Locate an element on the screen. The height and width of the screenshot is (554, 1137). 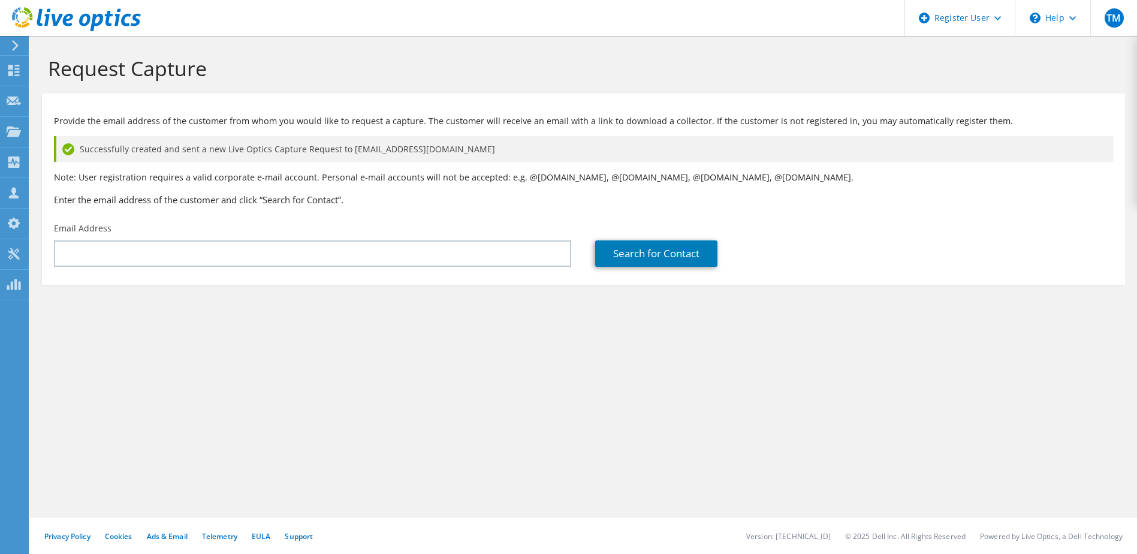
li: © 2025 Dell Inc. All Rights Reserved is located at coordinates (905, 536).